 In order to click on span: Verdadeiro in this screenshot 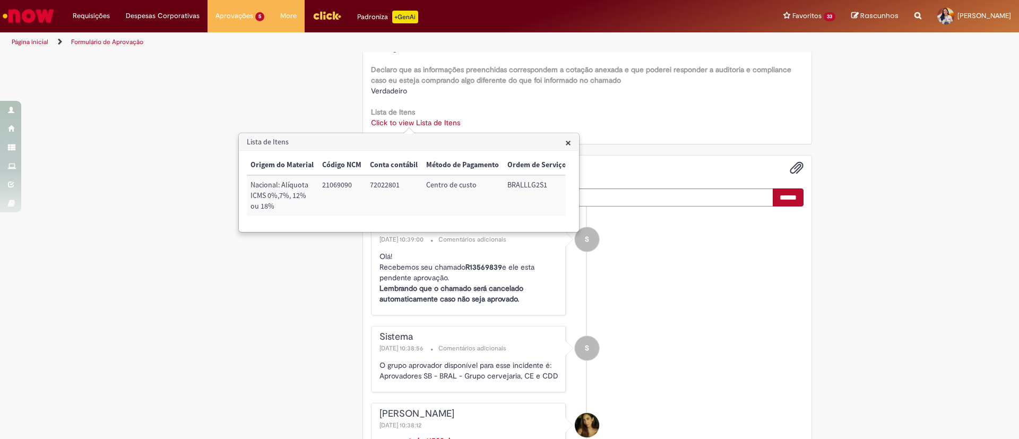, I will do `click(389, 91)`.